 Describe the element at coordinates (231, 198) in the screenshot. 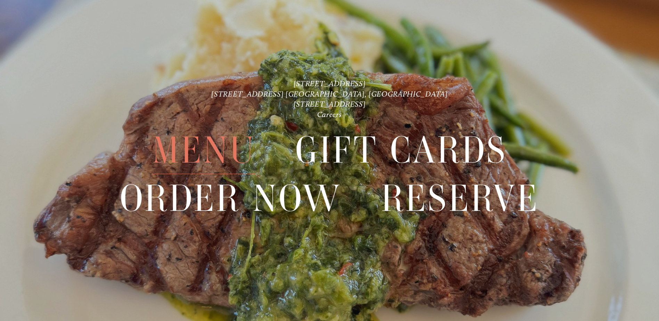

I see `a: Order Now` at that location.